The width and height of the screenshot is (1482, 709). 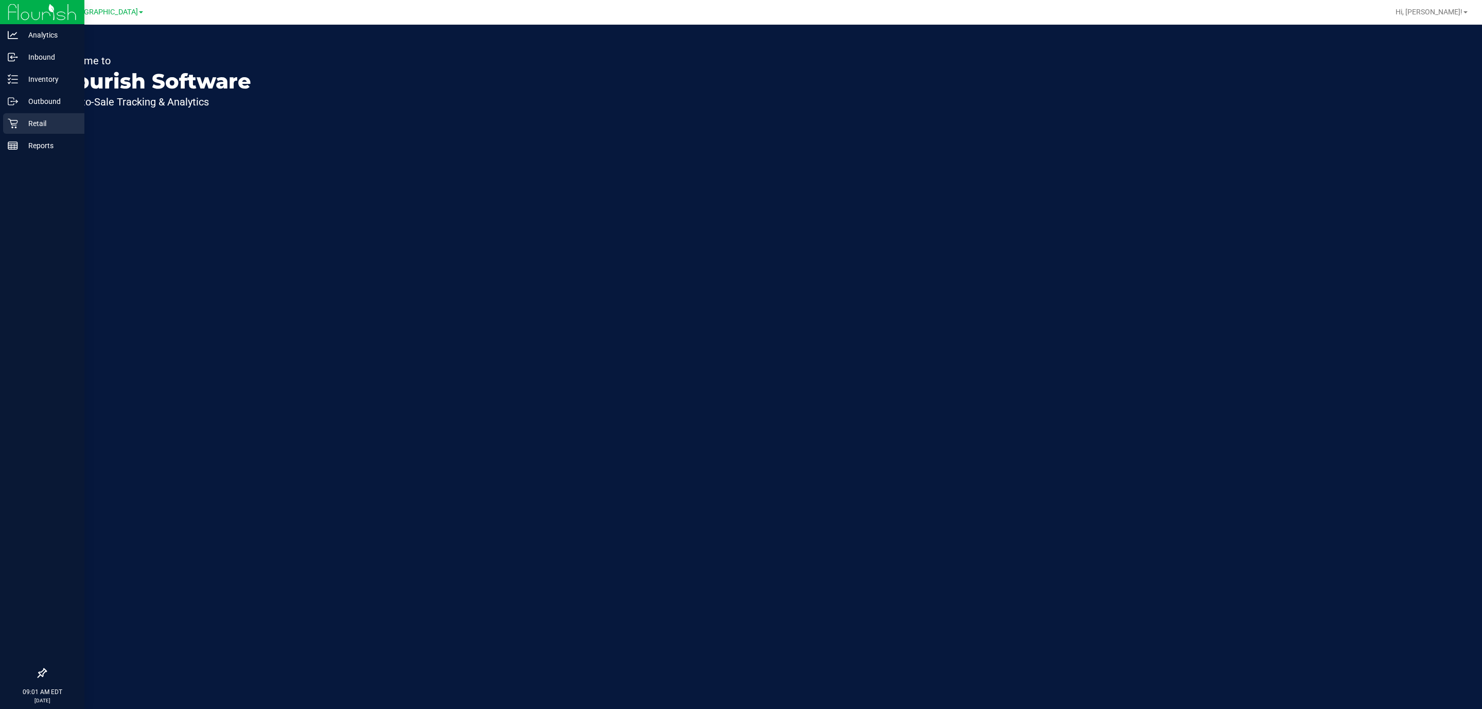 What do you see at coordinates (49, 101) in the screenshot?
I see `p: Outbound` at bounding box center [49, 101].